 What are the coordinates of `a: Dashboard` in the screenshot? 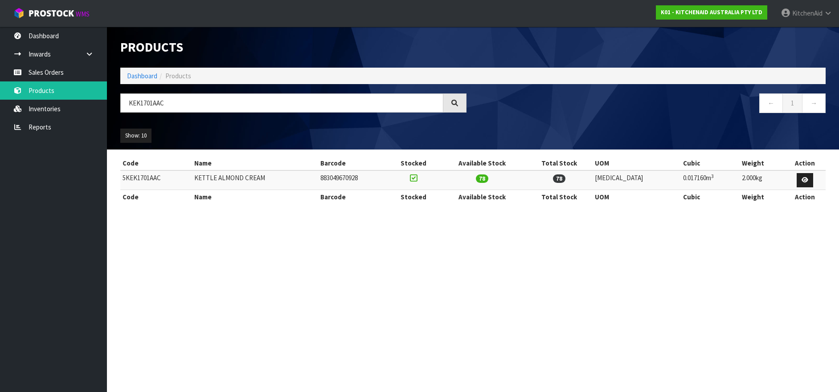 It's located at (142, 76).